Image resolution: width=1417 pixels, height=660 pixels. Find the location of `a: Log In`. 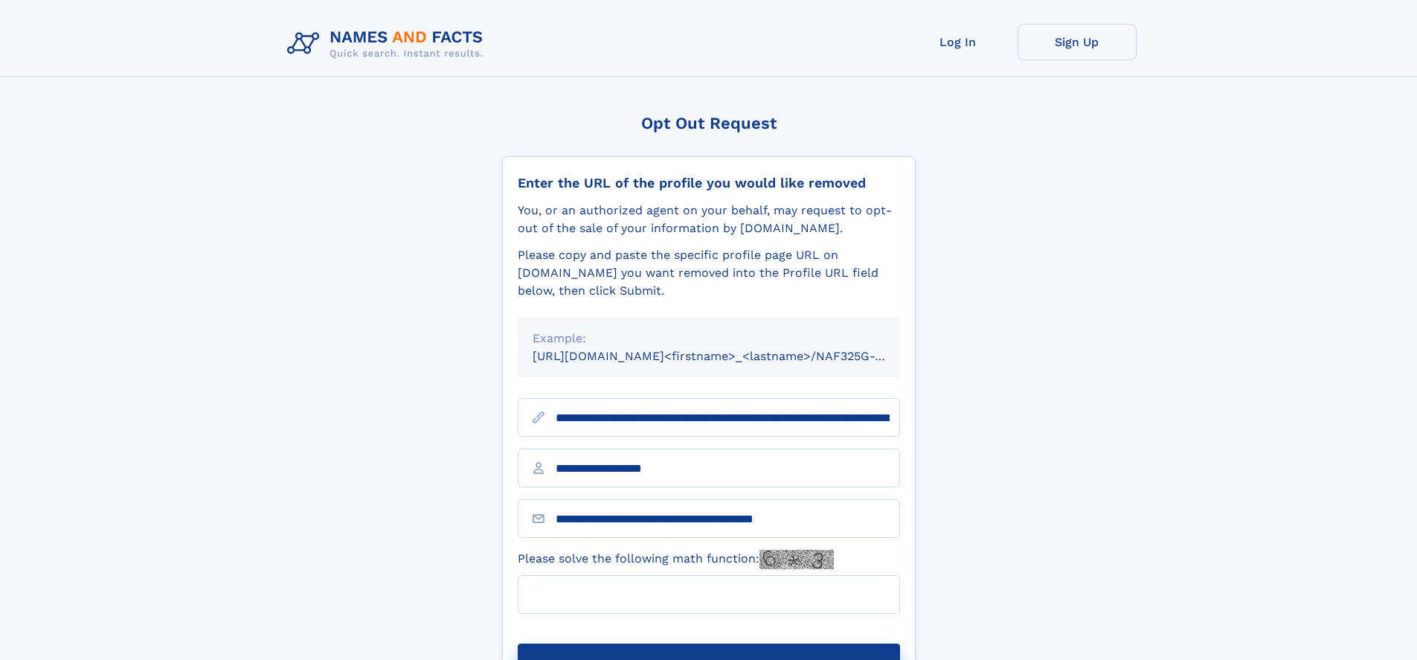

a: Log In is located at coordinates (958, 42).